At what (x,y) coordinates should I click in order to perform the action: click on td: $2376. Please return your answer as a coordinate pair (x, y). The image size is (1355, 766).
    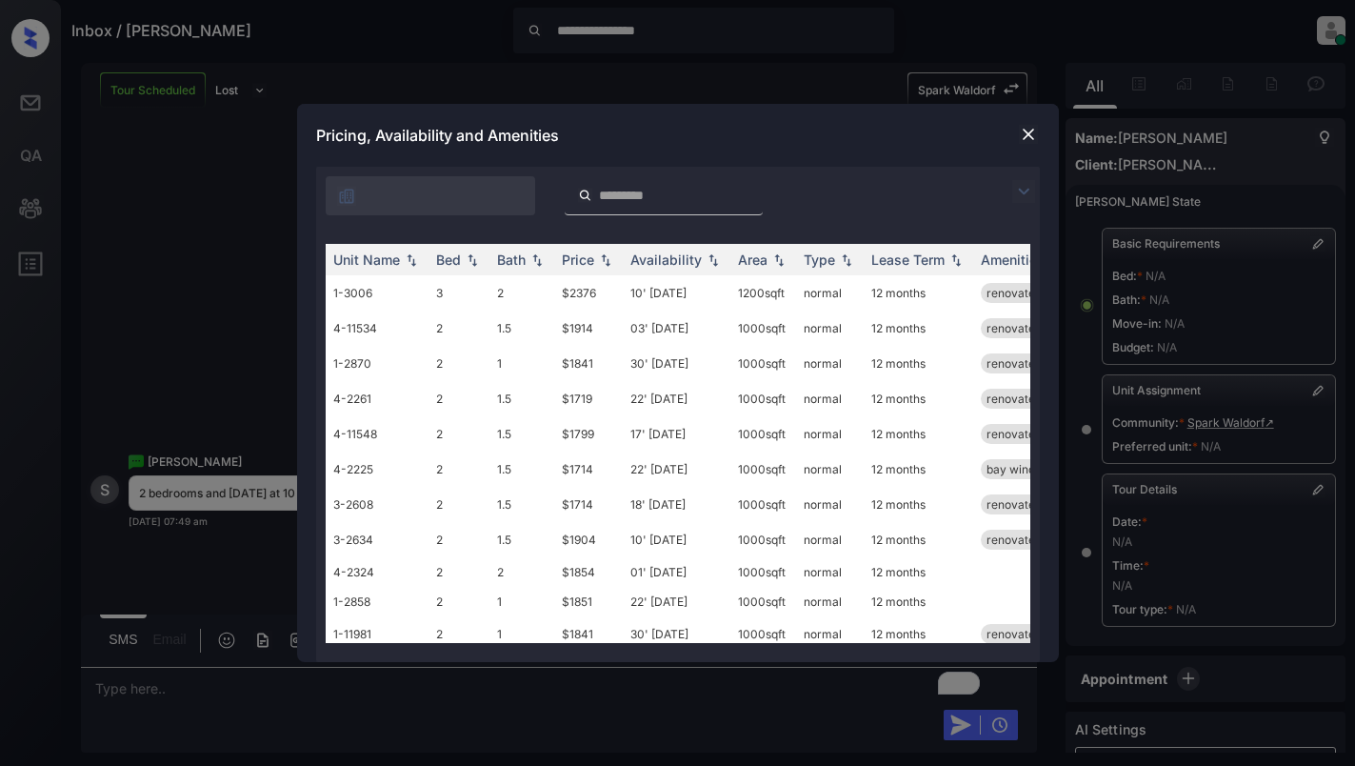
    Looking at the image, I should click on (589, 292).